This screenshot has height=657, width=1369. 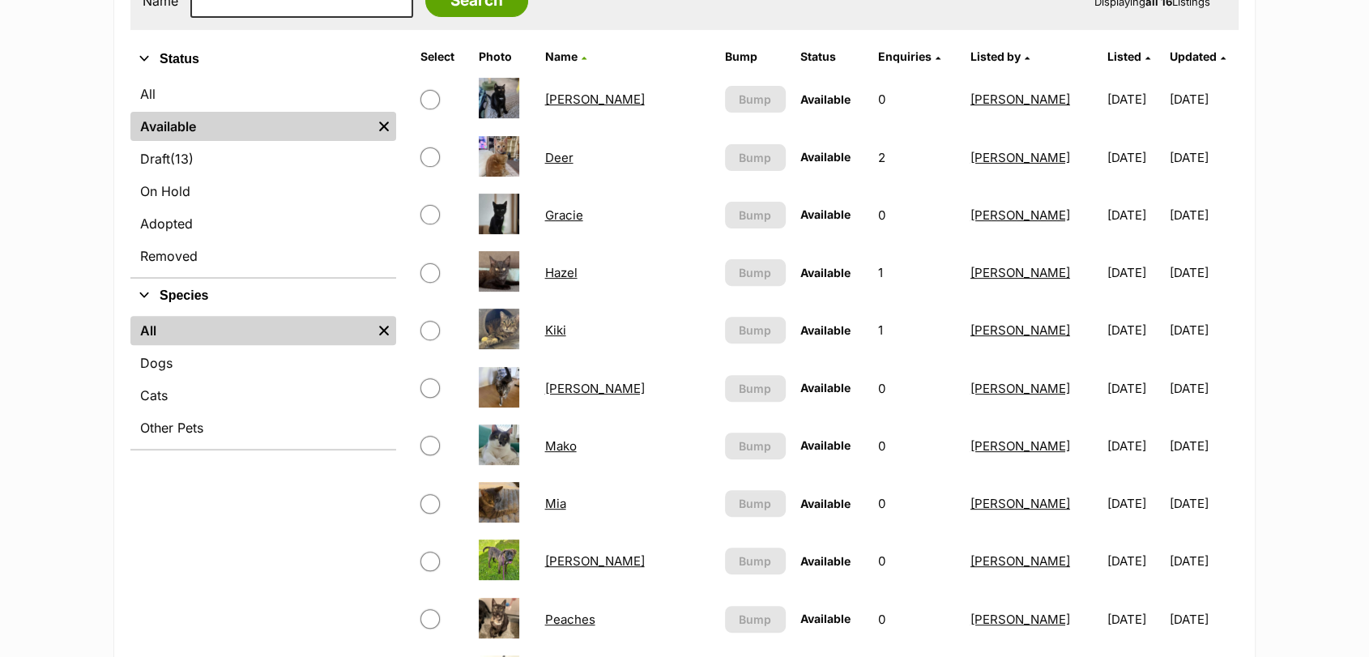 I want to click on a: Kiki, so click(x=555, y=330).